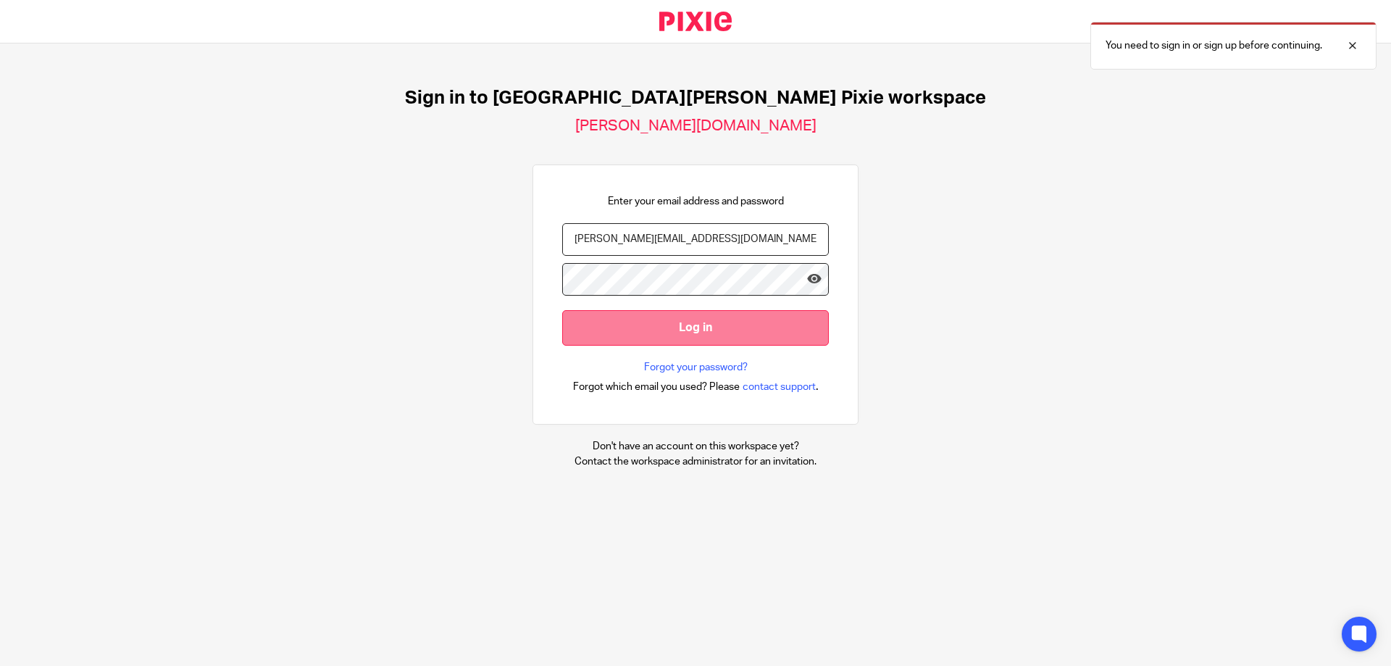  What do you see at coordinates (695, 239) in the screenshot?
I see `input: name@example.com` at bounding box center [695, 239].